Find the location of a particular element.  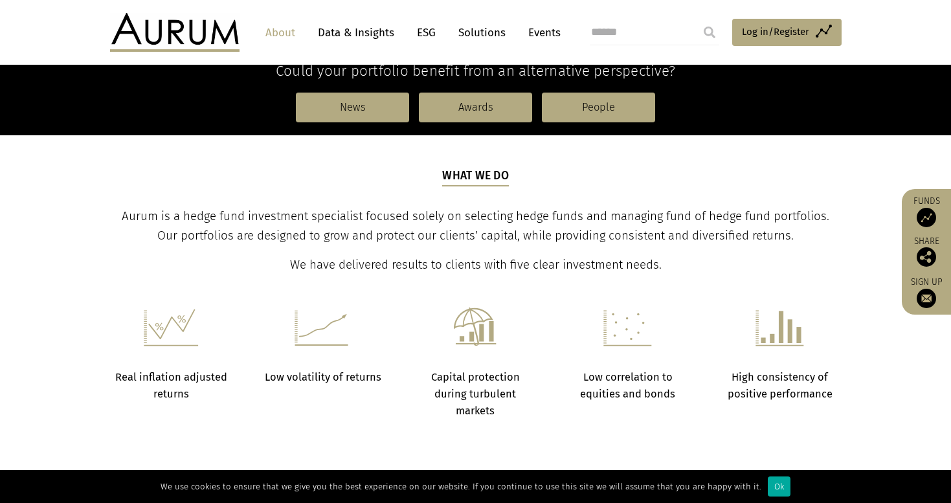

img: Access Funds is located at coordinates (926, 217).